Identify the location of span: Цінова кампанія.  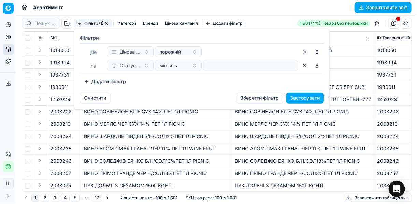
(130, 52).